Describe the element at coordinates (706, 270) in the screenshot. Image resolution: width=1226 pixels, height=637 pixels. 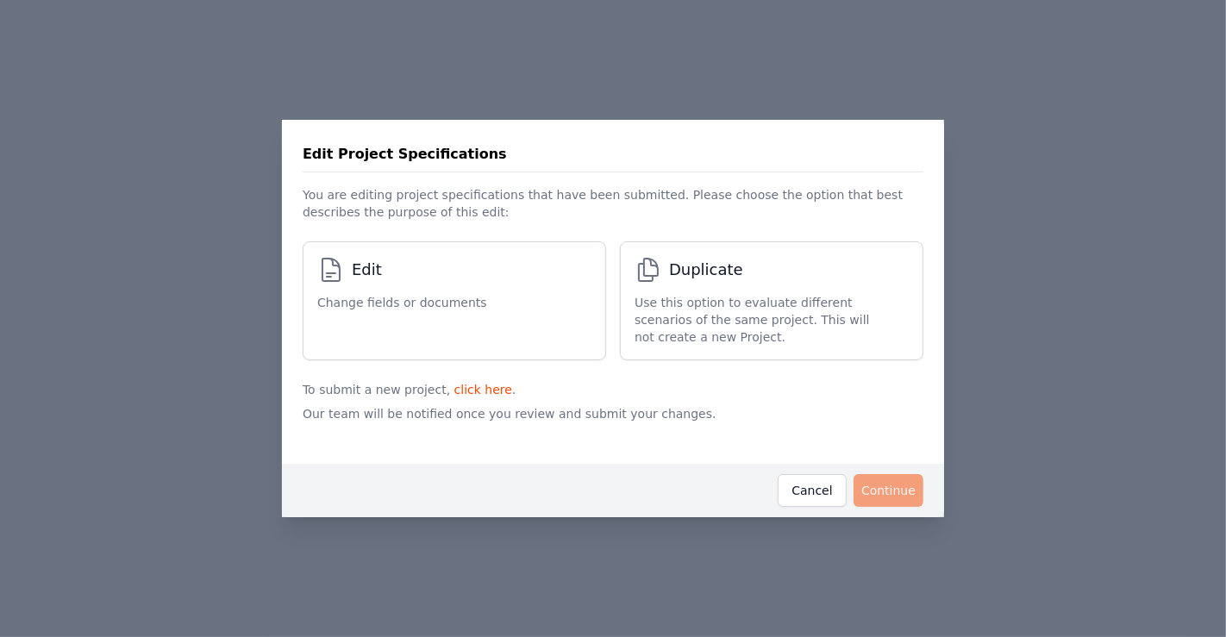
I see `span: Duplicate` at that location.